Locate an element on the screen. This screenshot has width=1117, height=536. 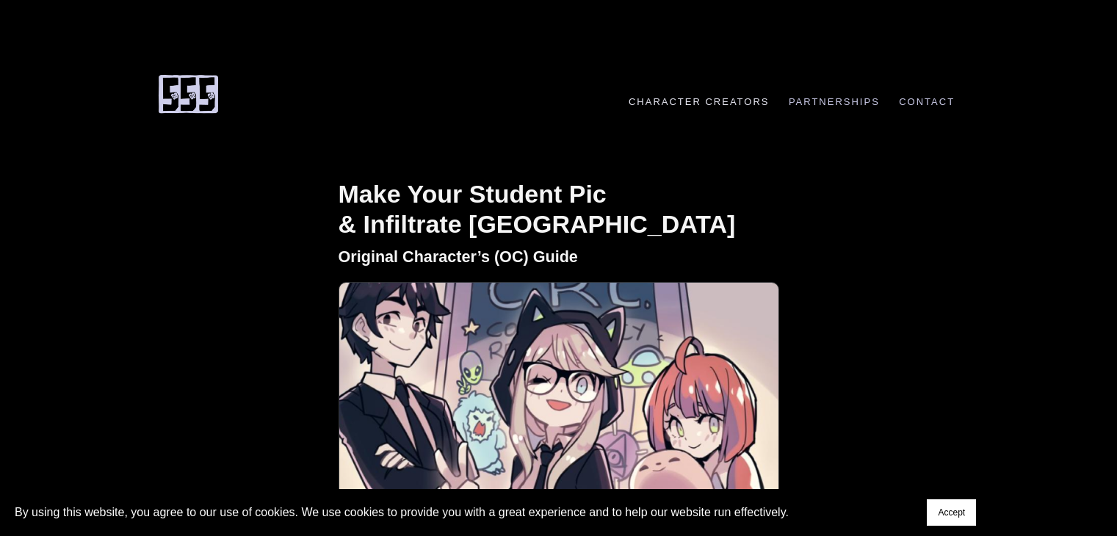
a: Partnerships is located at coordinates (834, 101).